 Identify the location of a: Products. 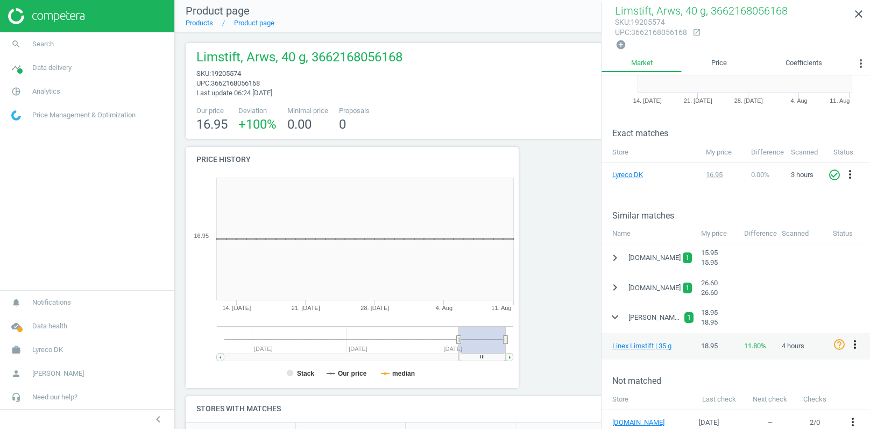
(199, 23).